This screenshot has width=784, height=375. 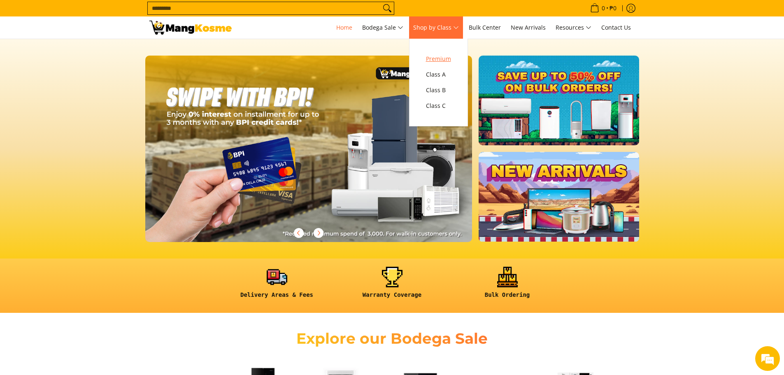 What do you see at coordinates (319, 233) in the screenshot?
I see `button: Next` at bounding box center [319, 233].